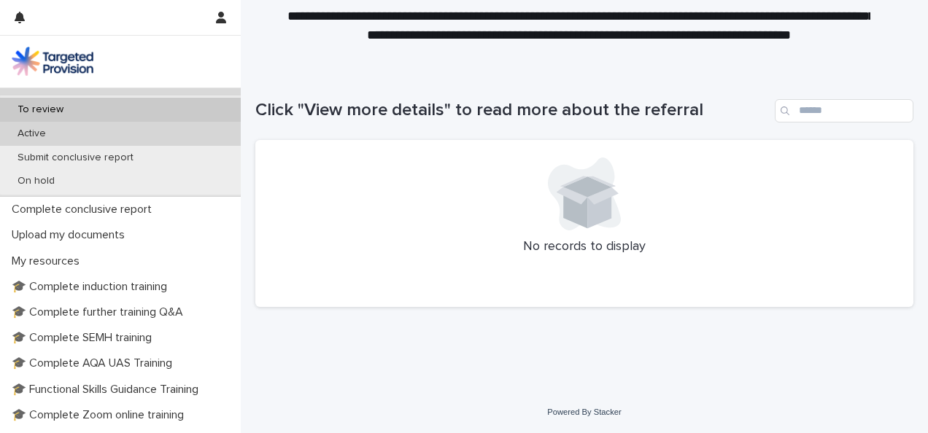  I want to click on p: 🎓 Complete AQA UAS Training, so click(95, 363).